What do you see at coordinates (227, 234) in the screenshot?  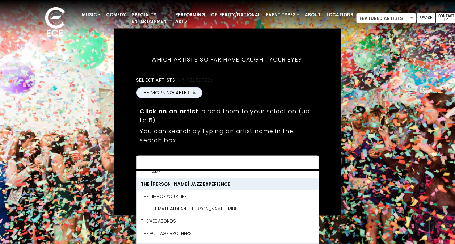 I see `li: THE VOLTAGE BROTHERS` at bounding box center [227, 234].